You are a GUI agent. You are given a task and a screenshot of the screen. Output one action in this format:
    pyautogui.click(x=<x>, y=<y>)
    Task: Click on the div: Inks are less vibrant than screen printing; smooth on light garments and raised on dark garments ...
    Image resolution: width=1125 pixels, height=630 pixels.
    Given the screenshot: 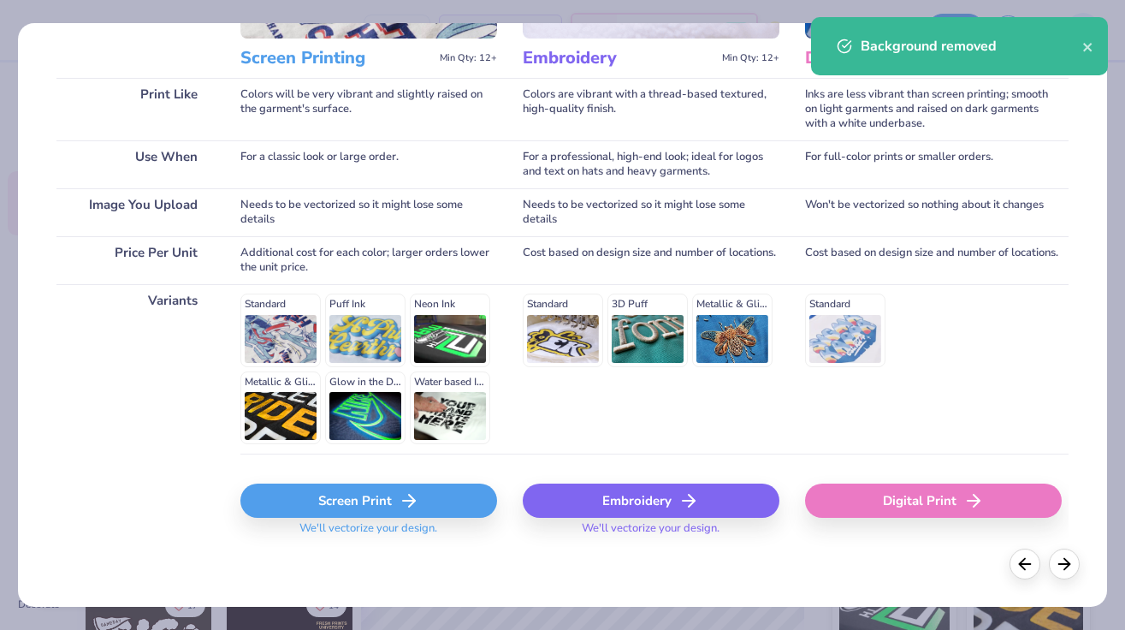 What is the action you would take?
    pyautogui.click(x=934, y=109)
    